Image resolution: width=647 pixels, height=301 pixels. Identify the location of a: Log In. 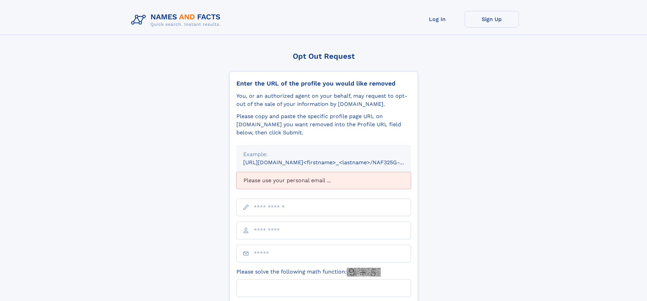
(438, 19).